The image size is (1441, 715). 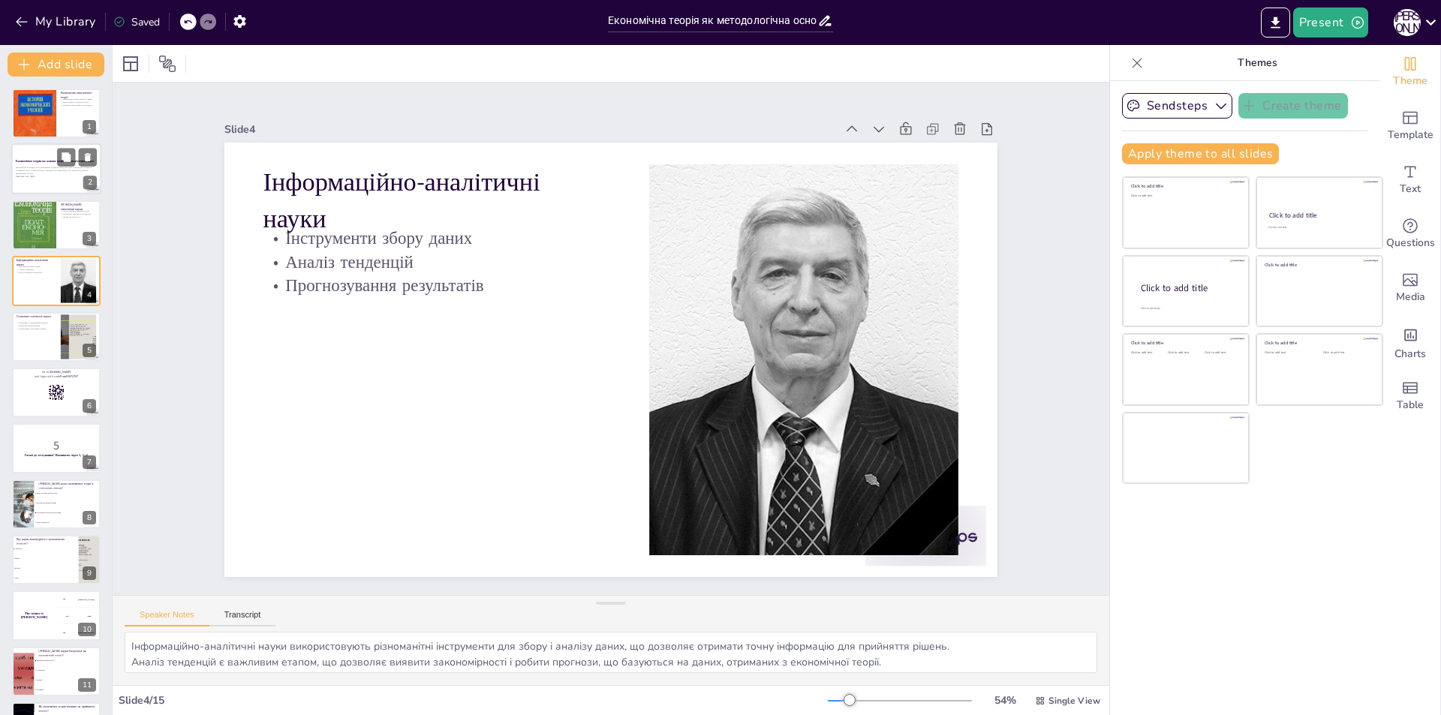 What do you see at coordinates (68, 522) in the screenshot?
I see `span: Вона є застарілою` at bounding box center [68, 522].